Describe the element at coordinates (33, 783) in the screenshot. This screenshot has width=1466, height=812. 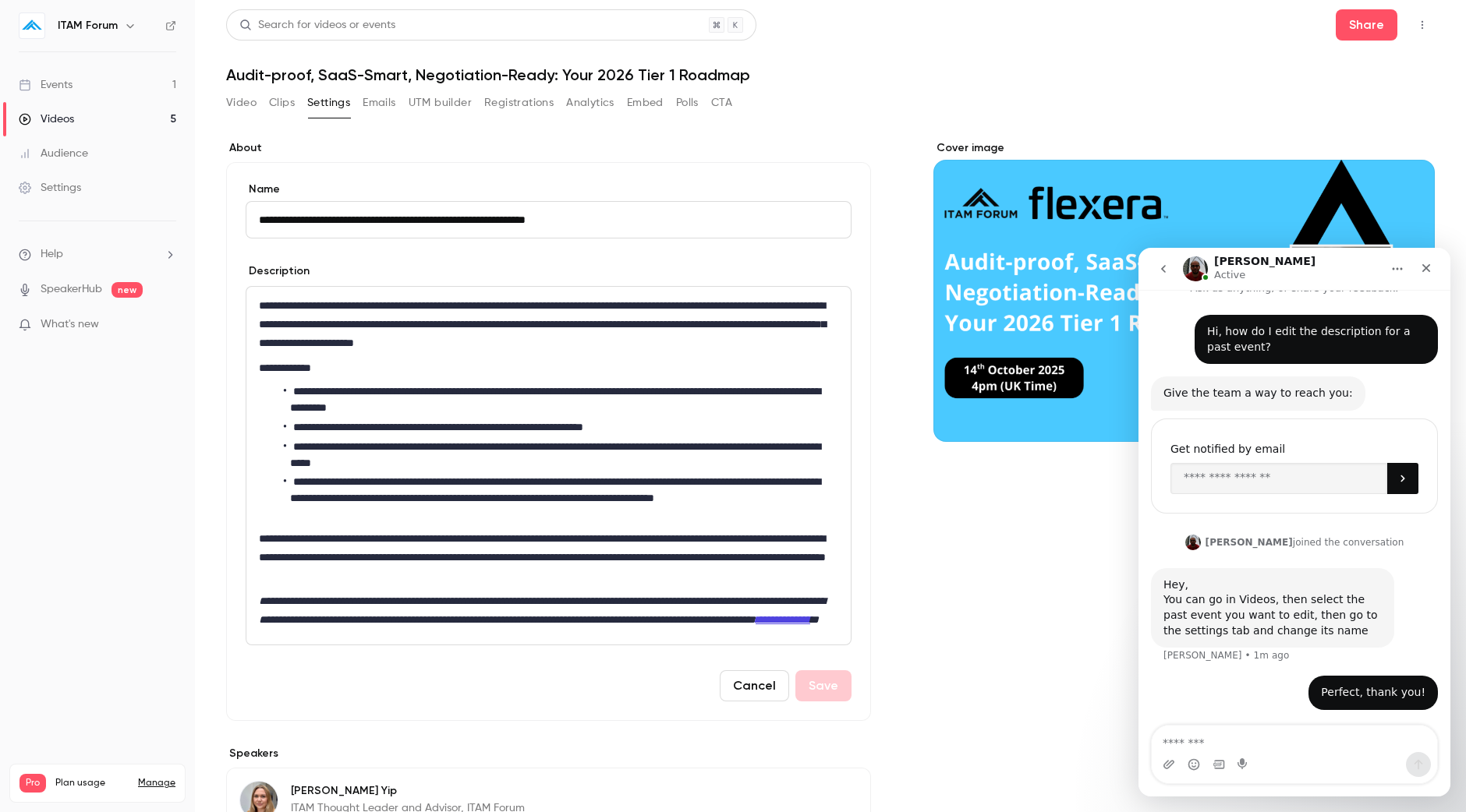
I see `span: Pro` at that location.